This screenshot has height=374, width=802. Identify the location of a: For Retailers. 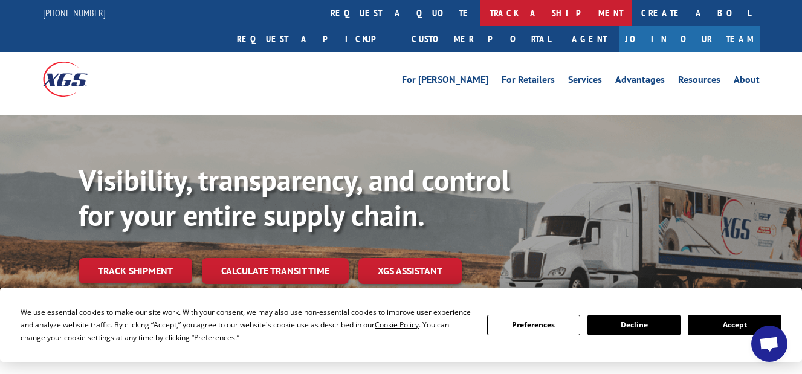
(528, 82).